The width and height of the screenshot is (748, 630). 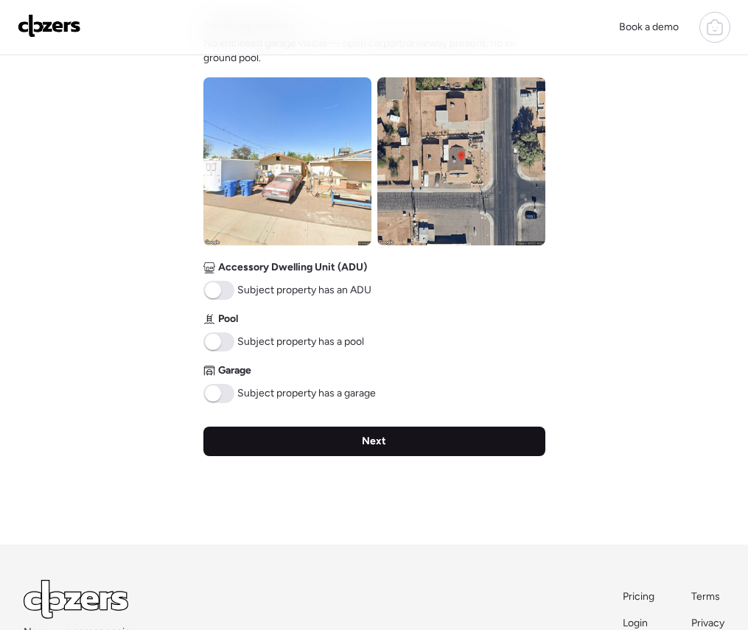 What do you see at coordinates (304, 290) in the screenshot?
I see `span: Subject property has an ADU` at bounding box center [304, 290].